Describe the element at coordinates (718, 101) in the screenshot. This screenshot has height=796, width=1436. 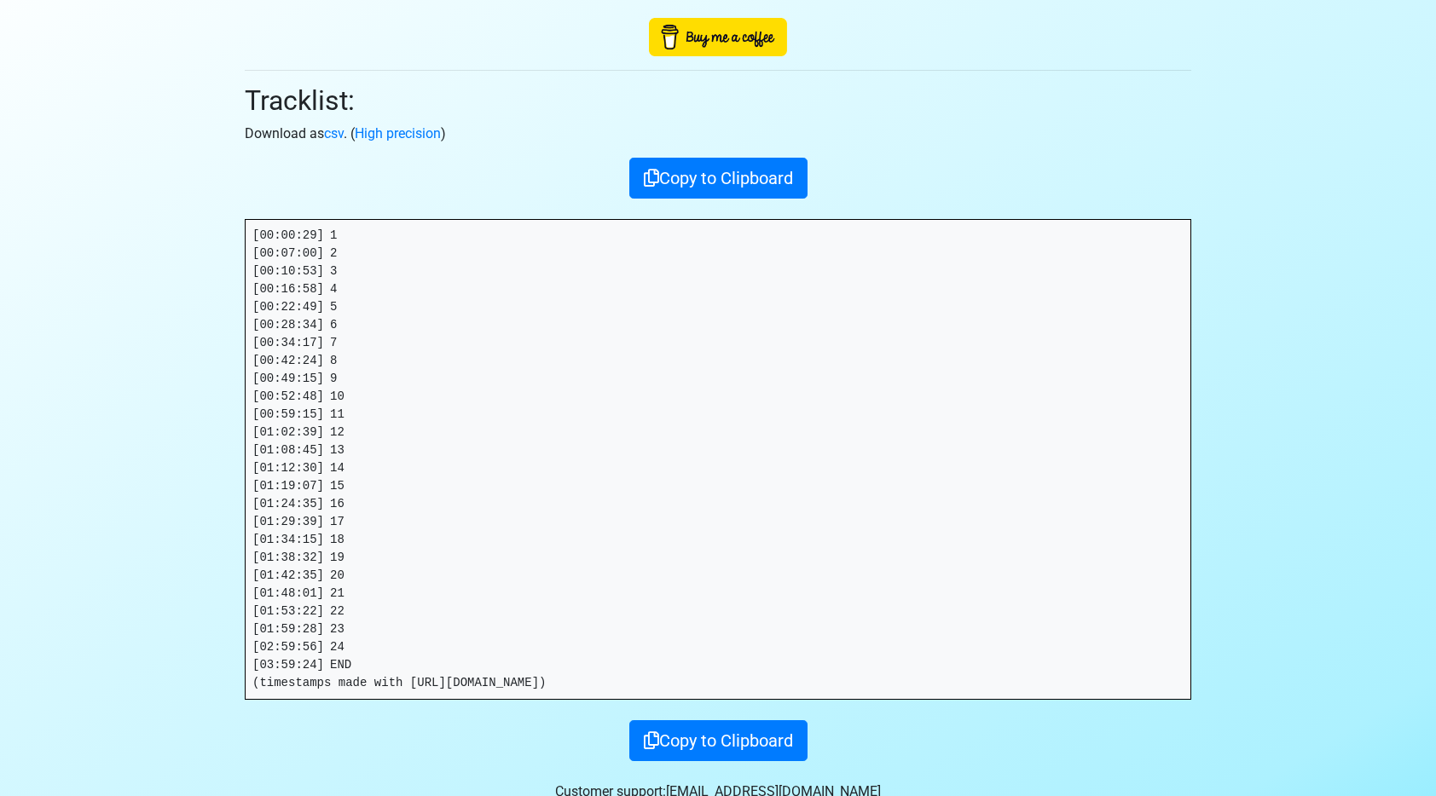
I see `h2: Tracklist:` at that location.